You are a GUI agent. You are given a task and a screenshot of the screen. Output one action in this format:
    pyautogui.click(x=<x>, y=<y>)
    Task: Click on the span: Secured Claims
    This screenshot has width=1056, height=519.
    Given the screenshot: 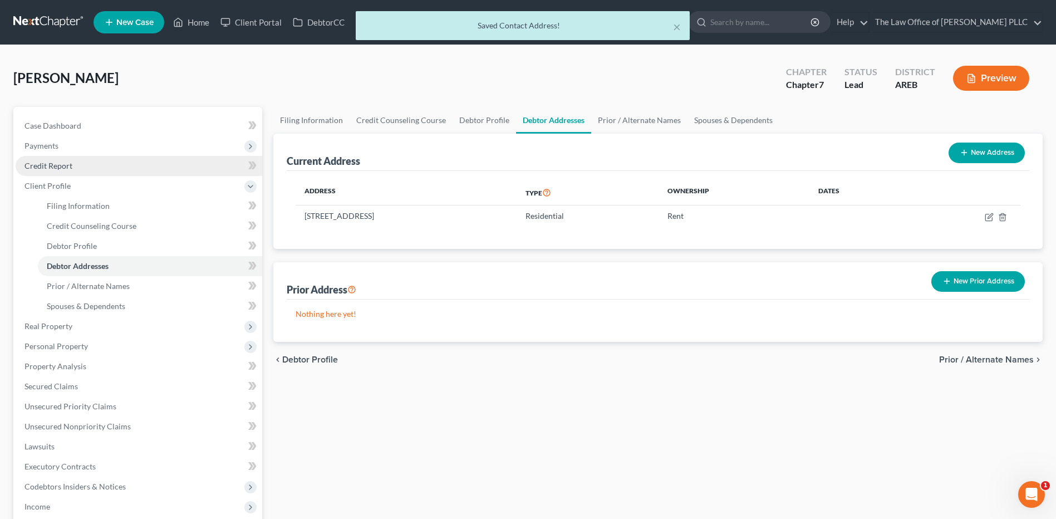 What is the action you would take?
    pyautogui.click(x=51, y=386)
    